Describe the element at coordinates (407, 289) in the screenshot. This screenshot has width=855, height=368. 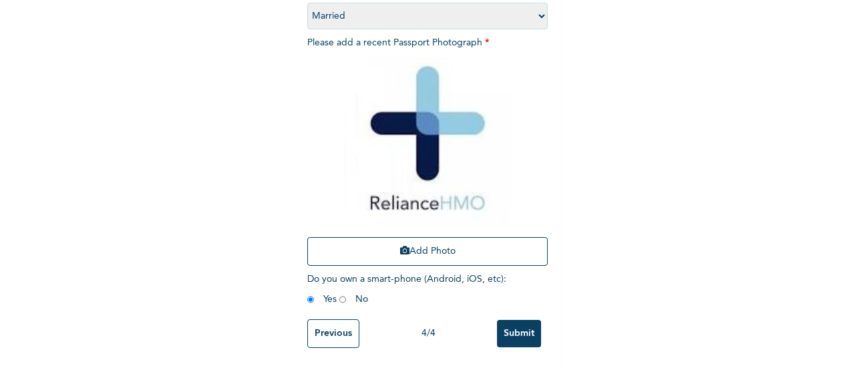
I see `span: Do you own a smart-phone (Android, iOS, etc) : Yes No` at that location.